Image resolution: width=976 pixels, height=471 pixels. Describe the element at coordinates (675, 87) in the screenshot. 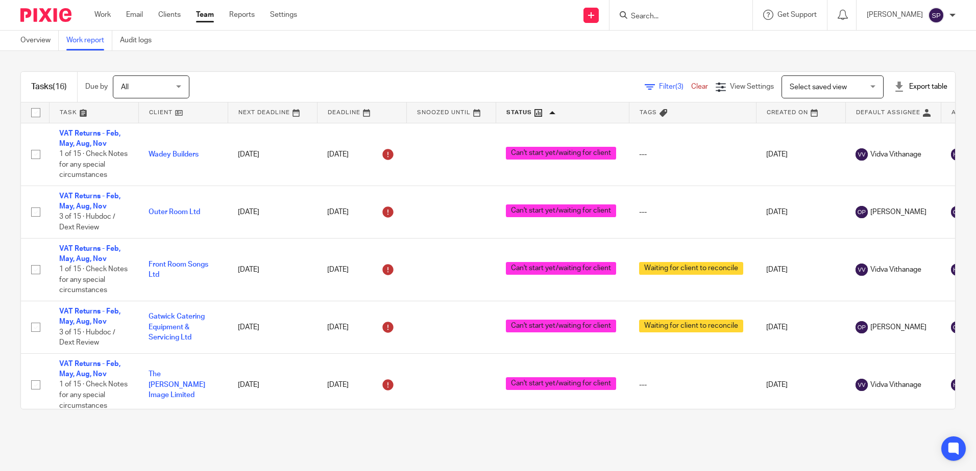

I see `span: Filter` at that location.